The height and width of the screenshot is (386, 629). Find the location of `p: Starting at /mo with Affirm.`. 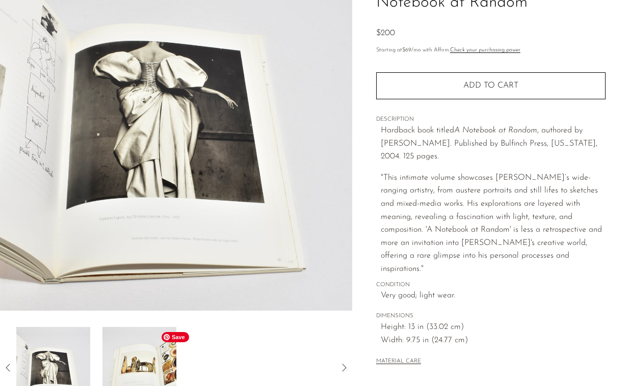

p: Starting at /mo with Affirm. is located at coordinates (491, 50).